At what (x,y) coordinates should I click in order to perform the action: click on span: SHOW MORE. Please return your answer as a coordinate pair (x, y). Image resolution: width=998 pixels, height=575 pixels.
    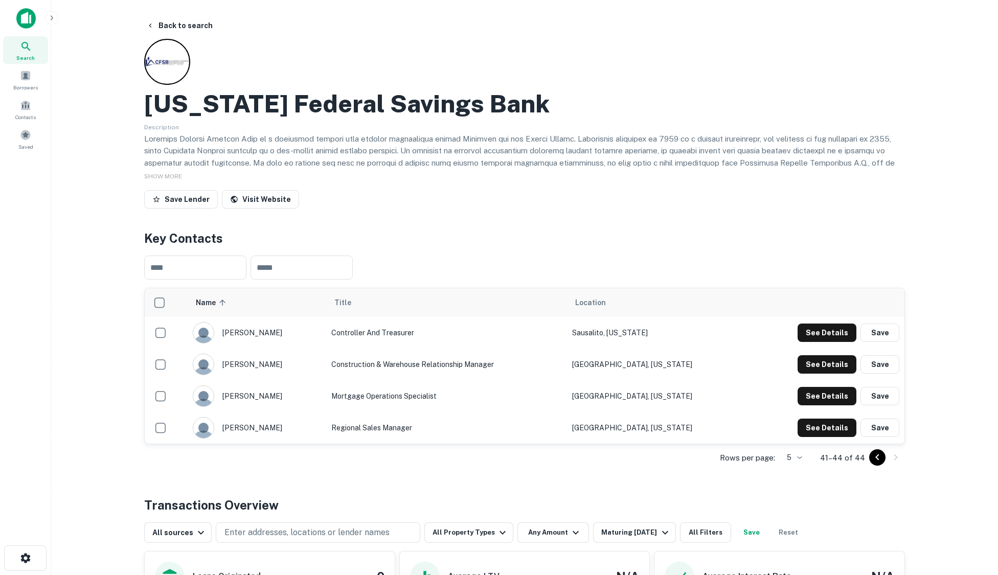
    Looking at the image, I should click on (163, 176).